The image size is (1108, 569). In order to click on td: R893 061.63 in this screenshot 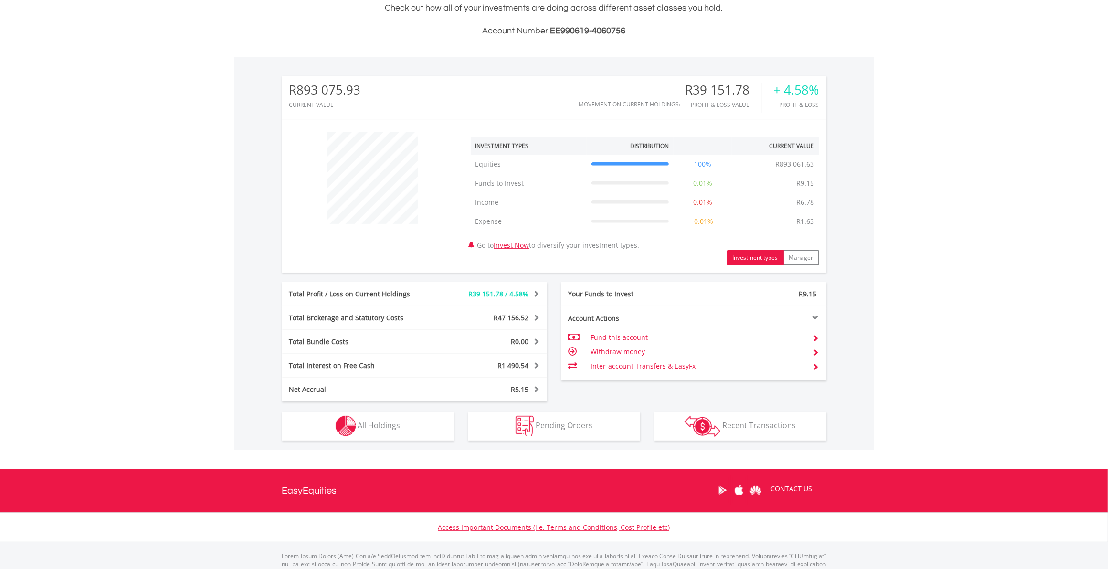, I will do `click(795, 164)`.